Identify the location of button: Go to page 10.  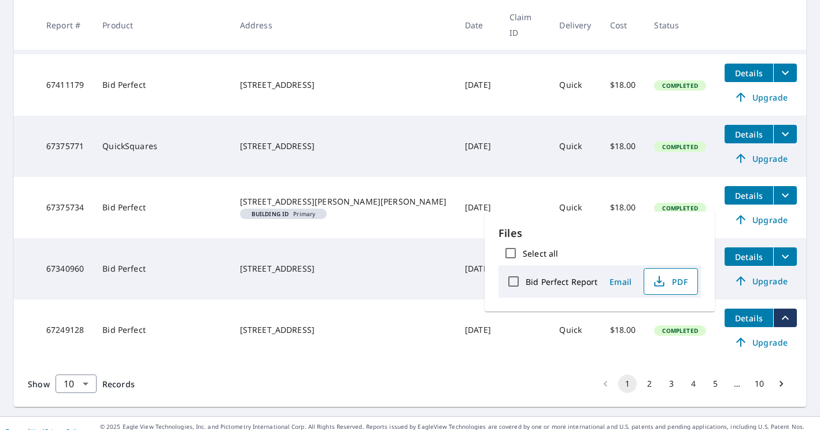
(760, 384).